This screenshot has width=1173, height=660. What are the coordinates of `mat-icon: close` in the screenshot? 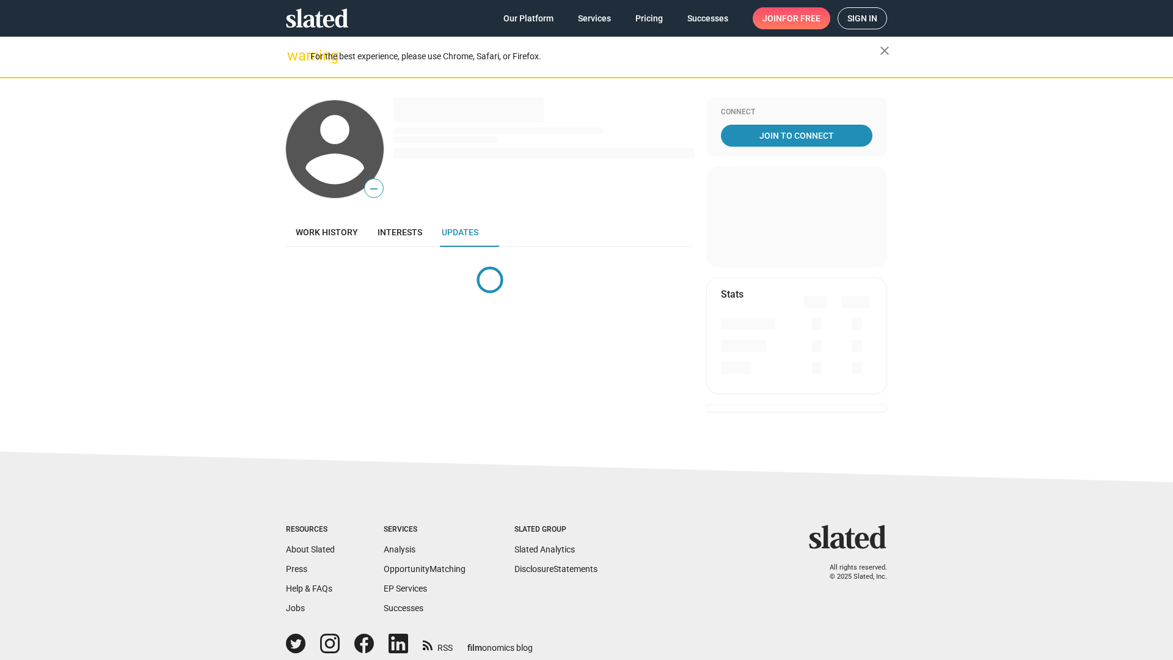 It's located at (885, 51).